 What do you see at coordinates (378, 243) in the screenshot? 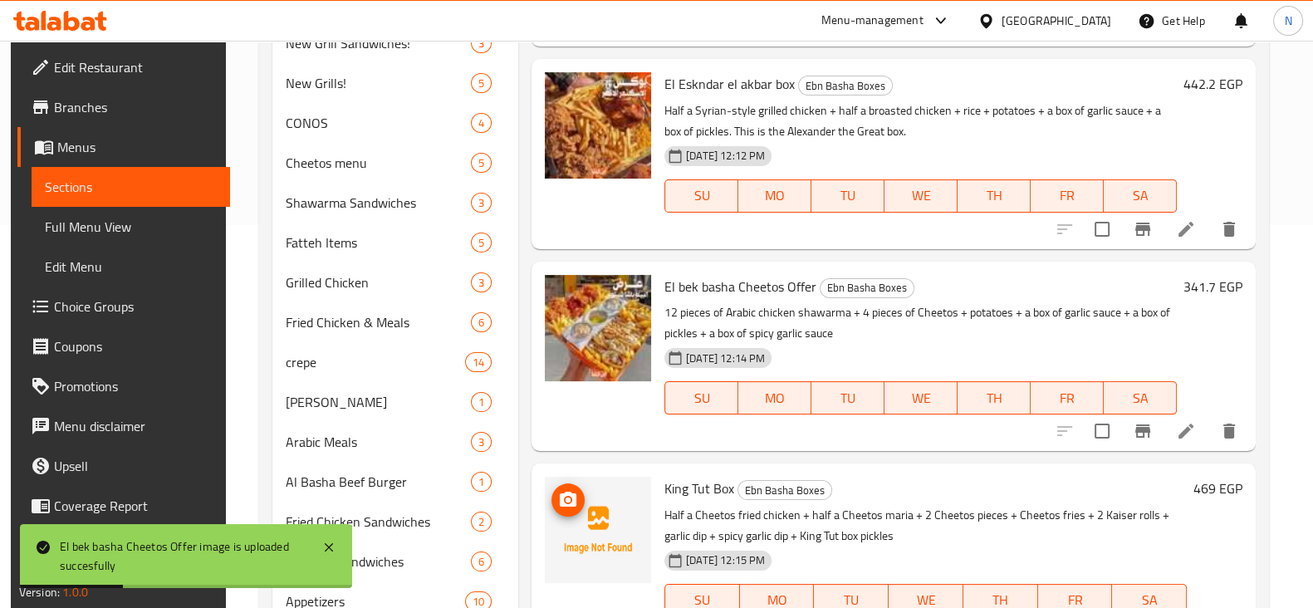
I see `div: Fatteh Items` at bounding box center [378, 243].